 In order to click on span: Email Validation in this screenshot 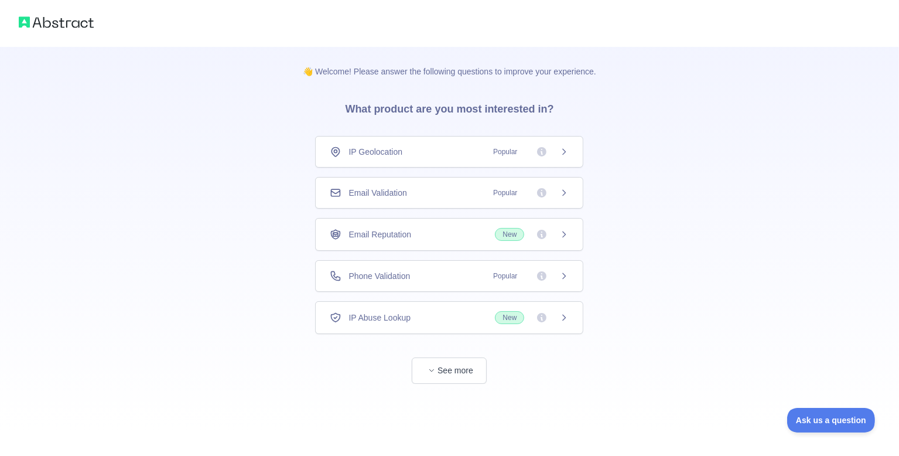, I will do `click(377, 193)`.